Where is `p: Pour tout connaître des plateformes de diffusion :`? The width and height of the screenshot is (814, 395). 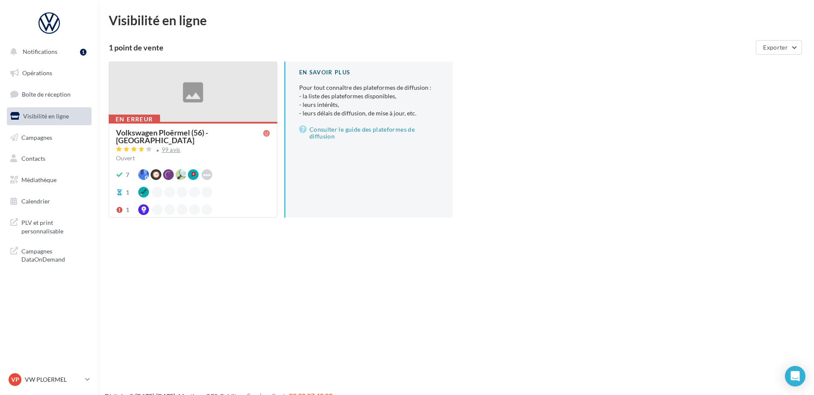
p: Pour tout connaître des plateformes de diffusion : is located at coordinates (369, 101).